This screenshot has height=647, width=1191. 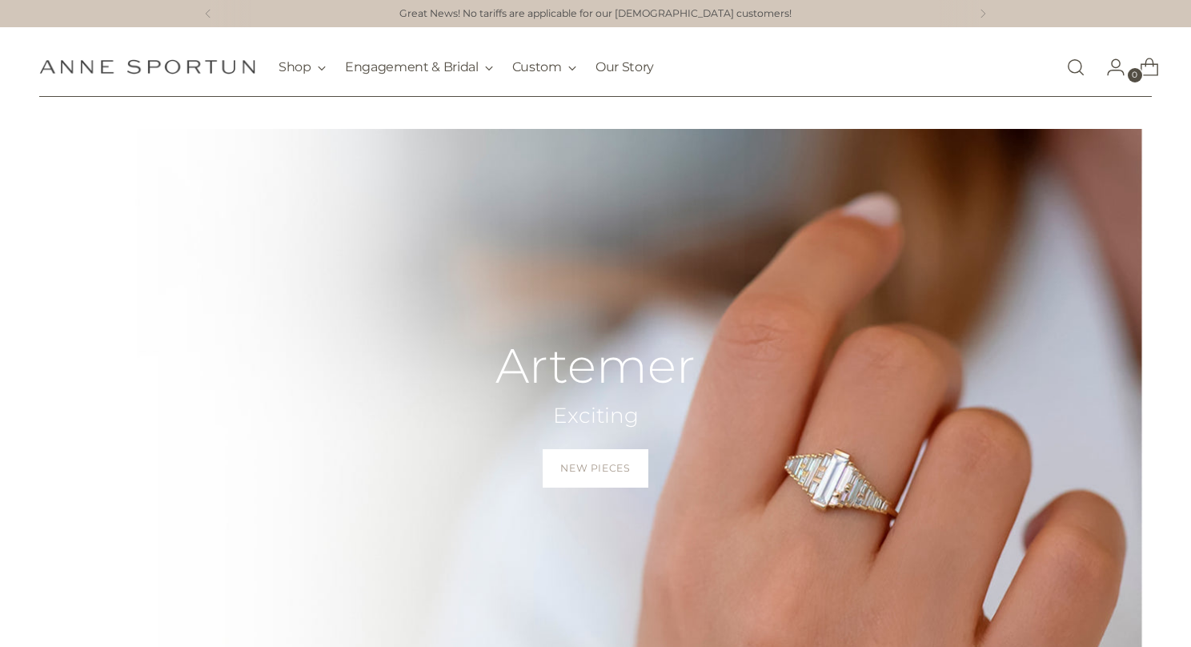 I want to click on a: New Pieces, so click(x=595, y=468).